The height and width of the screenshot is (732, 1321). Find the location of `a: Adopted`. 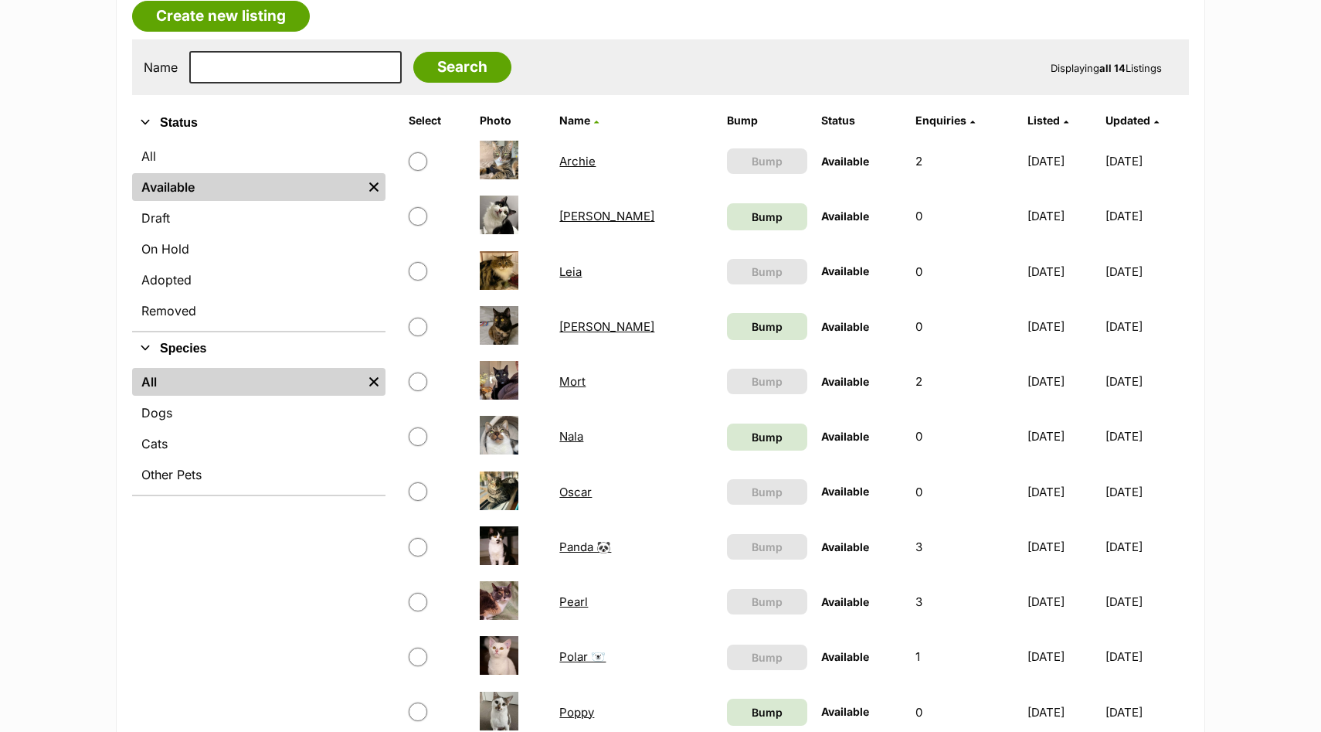

a: Adopted is located at coordinates (259, 280).